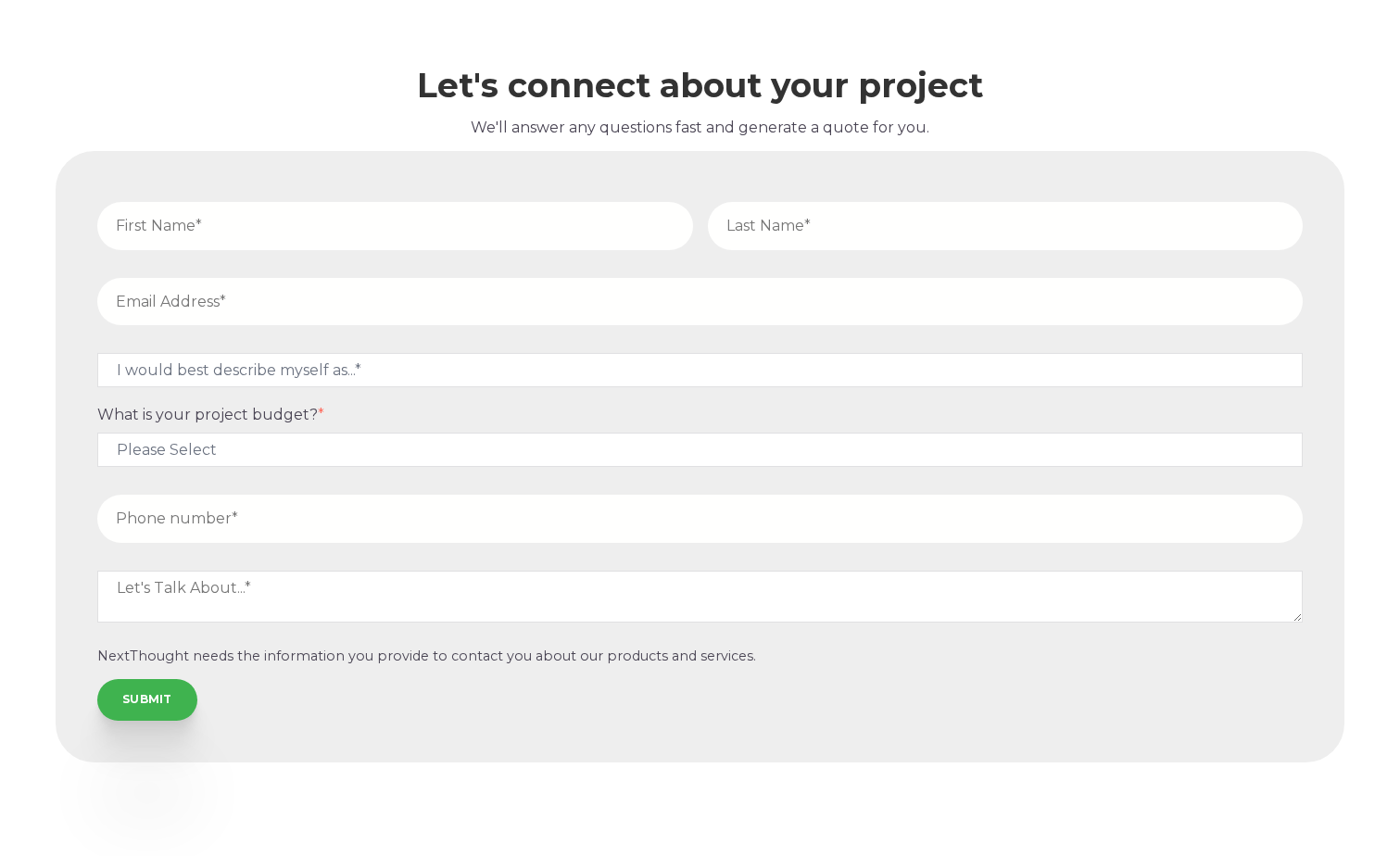 This screenshot has height=856, width=1400. Describe the element at coordinates (1005, 225) in the screenshot. I see `input: Last Name*` at that location.